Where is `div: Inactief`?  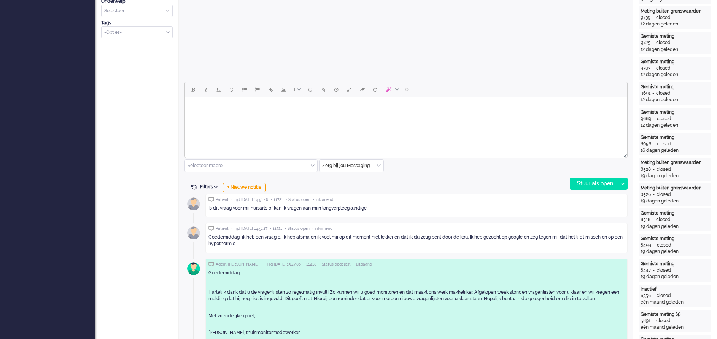
div: Inactief is located at coordinates (676, 289).